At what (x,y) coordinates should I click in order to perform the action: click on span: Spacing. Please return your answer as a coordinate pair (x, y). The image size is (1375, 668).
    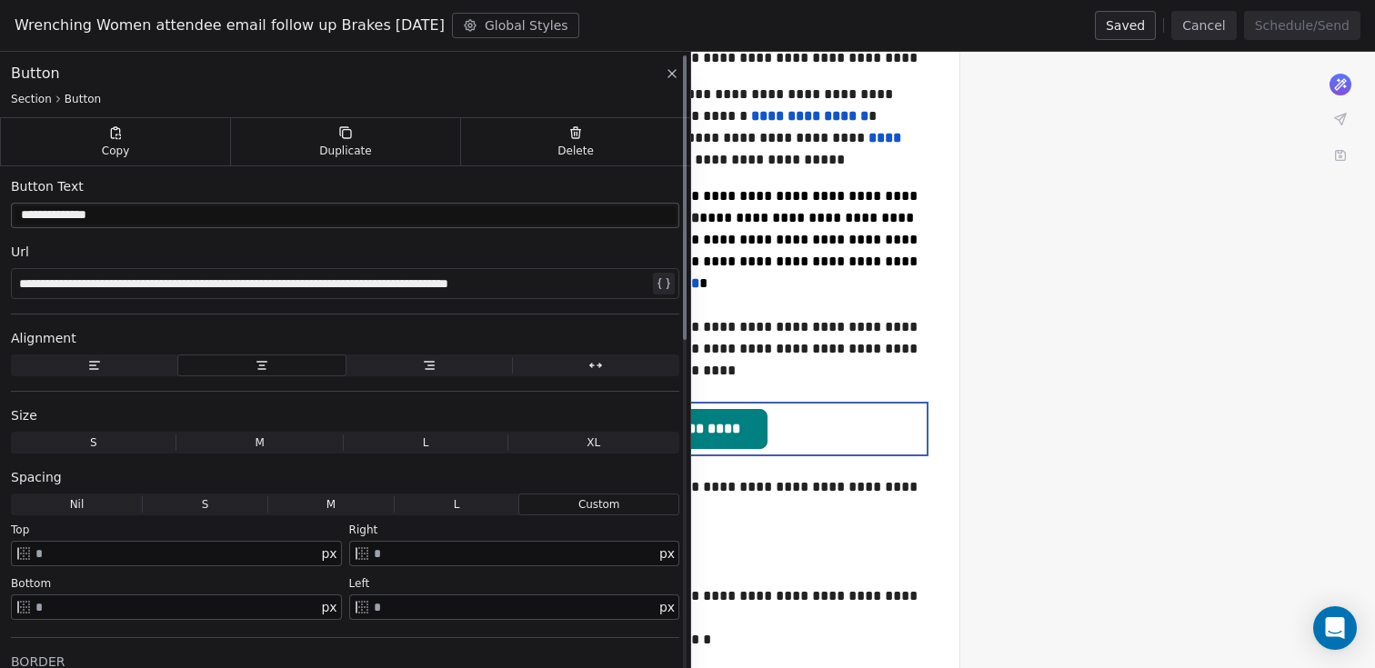
    Looking at the image, I should click on (36, 477).